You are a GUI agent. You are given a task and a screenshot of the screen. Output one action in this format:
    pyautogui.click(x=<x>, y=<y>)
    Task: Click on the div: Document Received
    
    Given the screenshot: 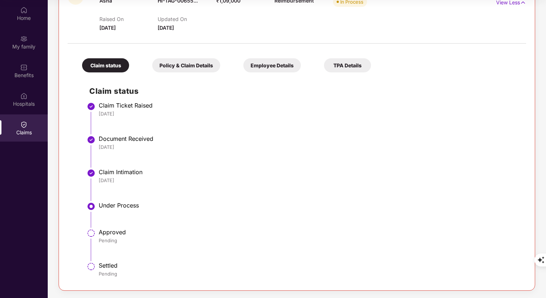 What is the action you would take?
    pyautogui.click(x=309, y=139)
    